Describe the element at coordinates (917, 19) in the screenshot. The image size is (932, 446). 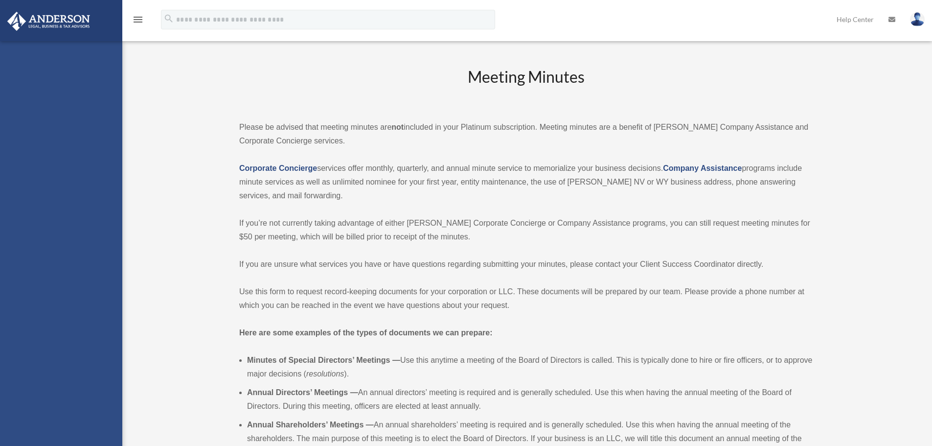
I see `img: User Pic` at that location.